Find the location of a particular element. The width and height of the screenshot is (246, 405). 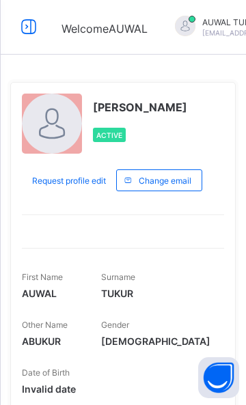

button: Open asap is located at coordinates (218, 377).